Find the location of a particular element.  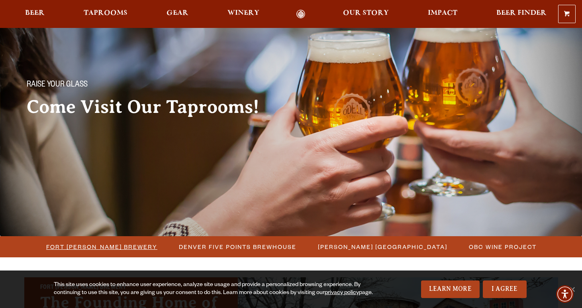

span: Beer is located at coordinates (35, 13).